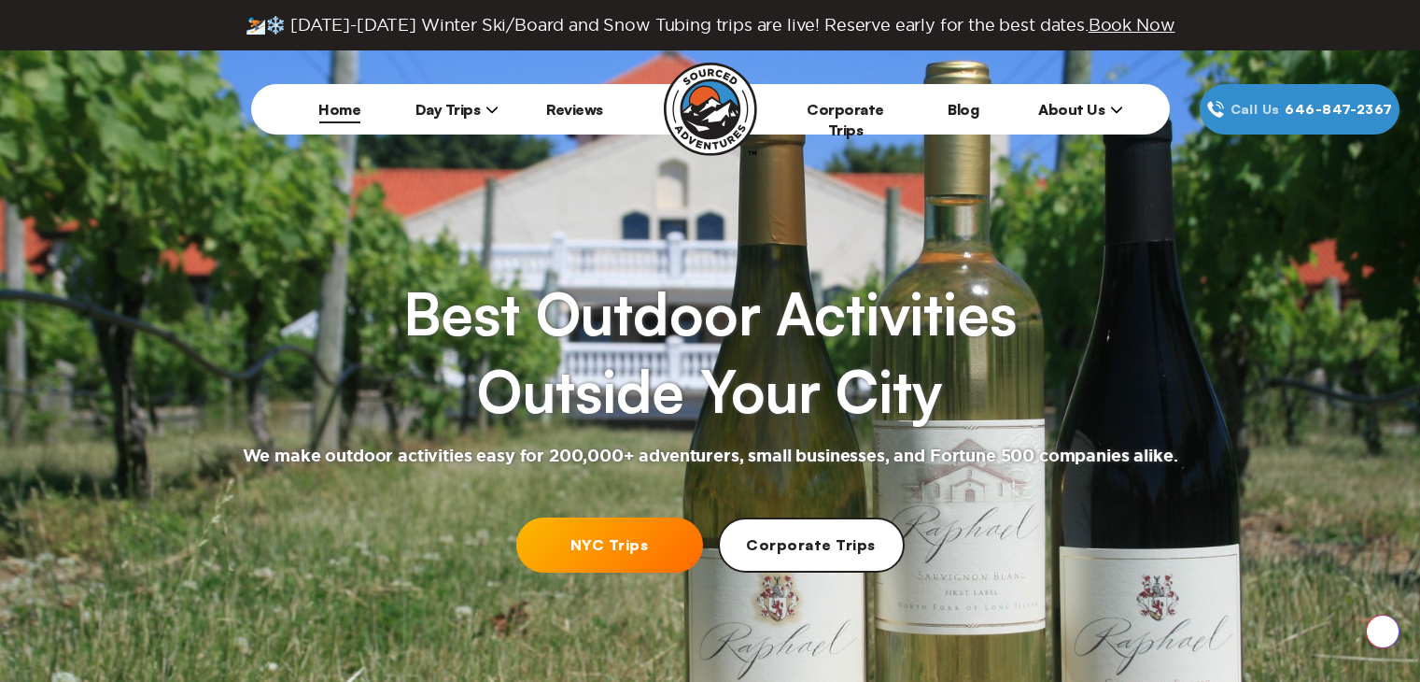  What do you see at coordinates (339, 109) in the screenshot?
I see `a: Home` at bounding box center [339, 109].